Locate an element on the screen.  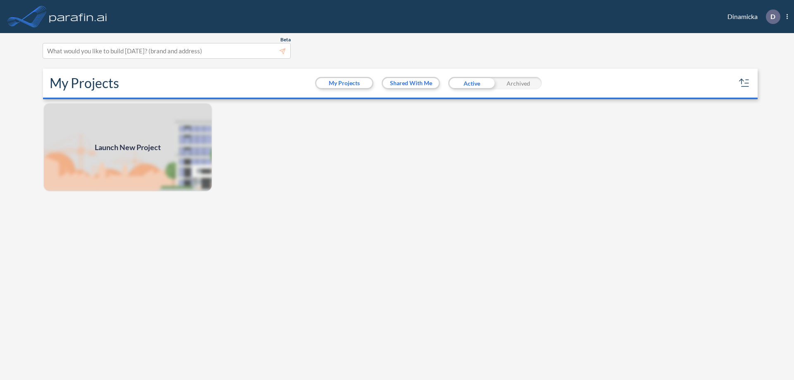
p: D is located at coordinates (773, 17).